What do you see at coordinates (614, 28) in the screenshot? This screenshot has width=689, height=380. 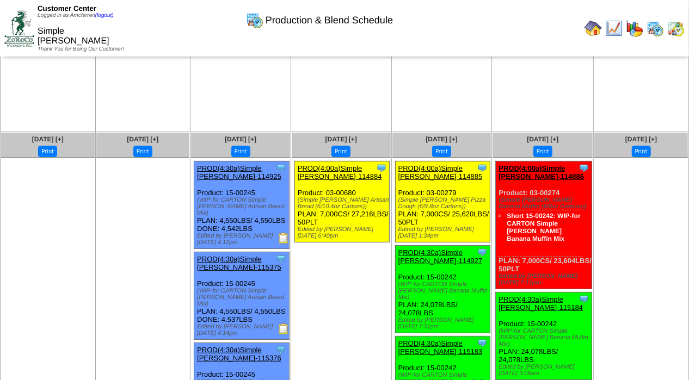 I see `img: line_graph.gif` at bounding box center [614, 28].